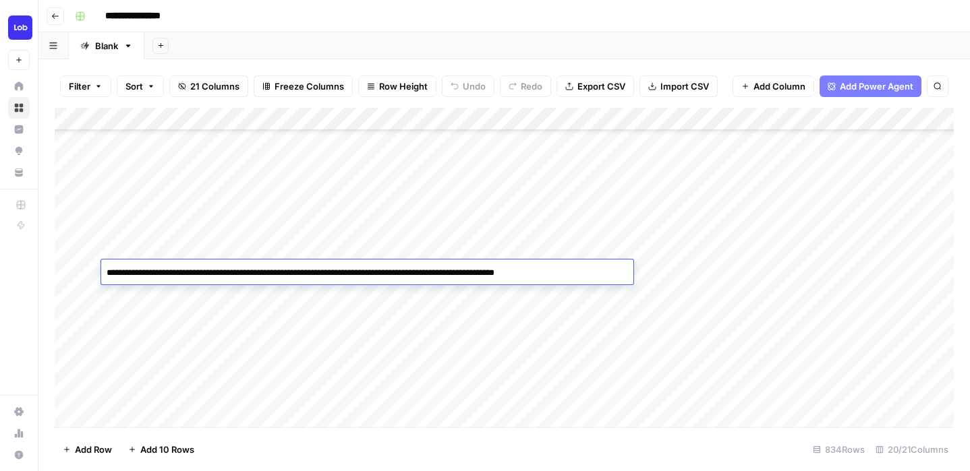 The image size is (970, 471). I want to click on button: Undo, so click(468, 86).